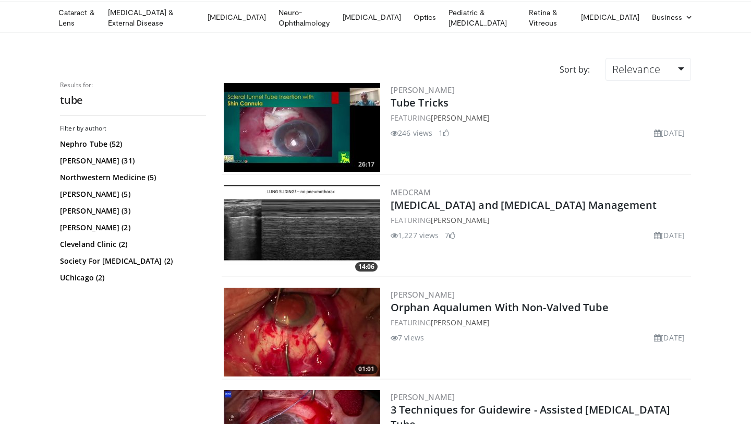 This screenshot has width=751, height=424. Describe the element at coordinates (366, 164) in the screenshot. I see `span: 26:17` at that location.